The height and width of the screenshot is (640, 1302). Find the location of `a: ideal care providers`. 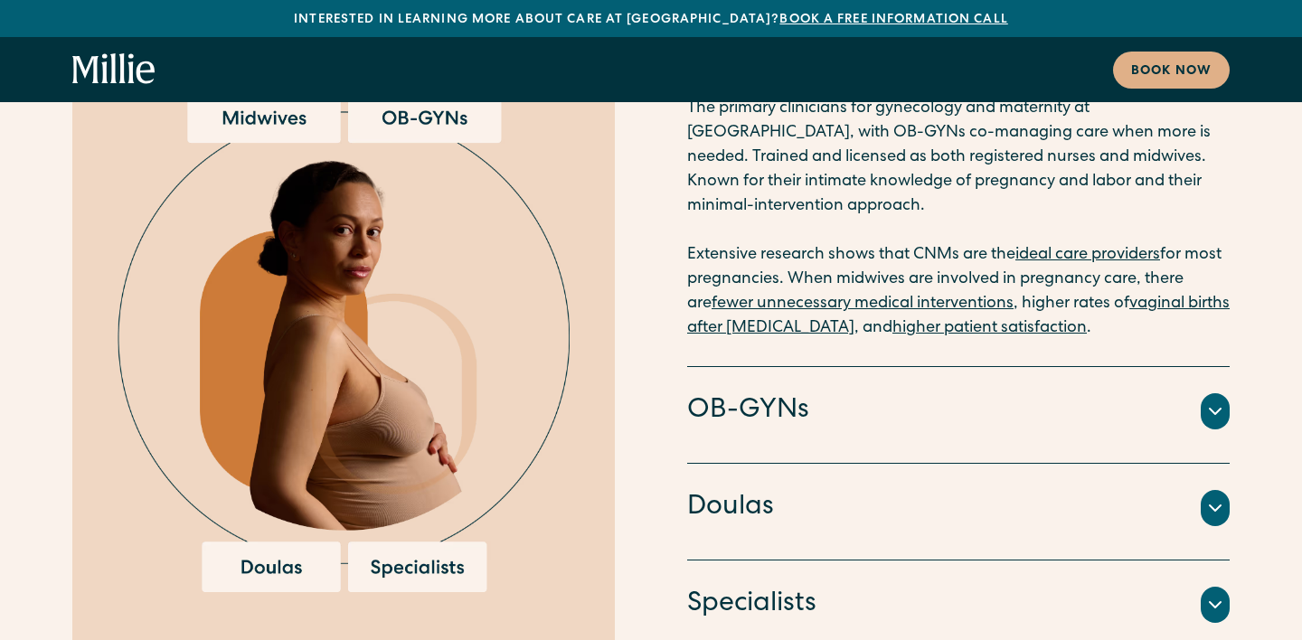

a: ideal care providers is located at coordinates (1088, 255).